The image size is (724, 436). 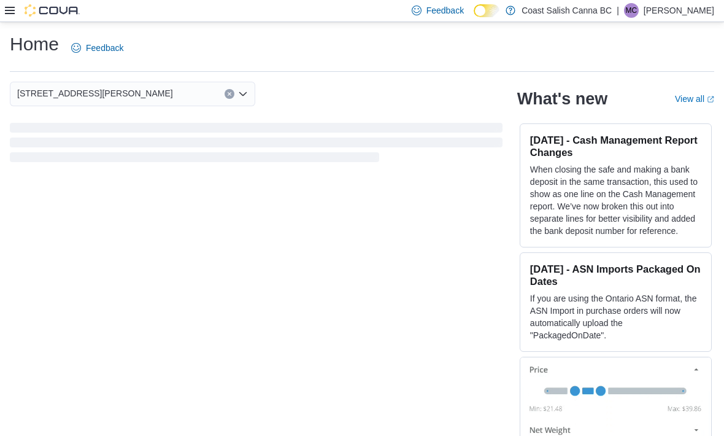 I want to click on a: View allExternal link, so click(x=695, y=99).